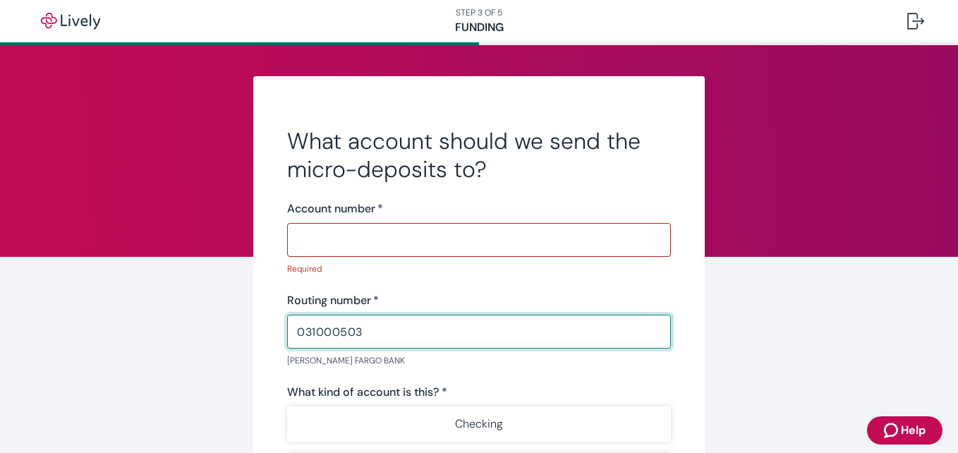  Describe the element at coordinates (367, 392) in the screenshot. I see `label: What kind of account is this? *` at that location.